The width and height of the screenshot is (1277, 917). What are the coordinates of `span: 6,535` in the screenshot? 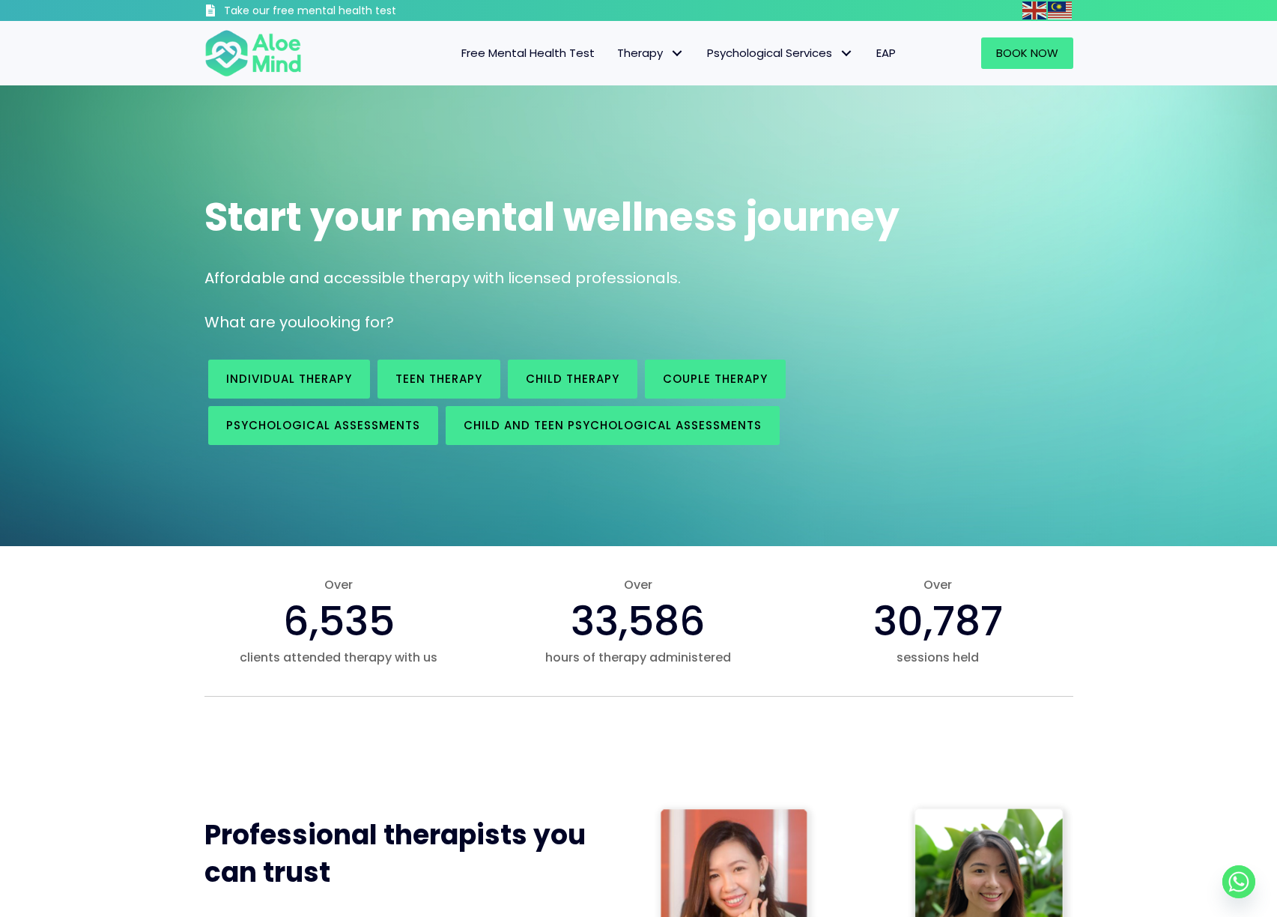 It's located at (339, 621).